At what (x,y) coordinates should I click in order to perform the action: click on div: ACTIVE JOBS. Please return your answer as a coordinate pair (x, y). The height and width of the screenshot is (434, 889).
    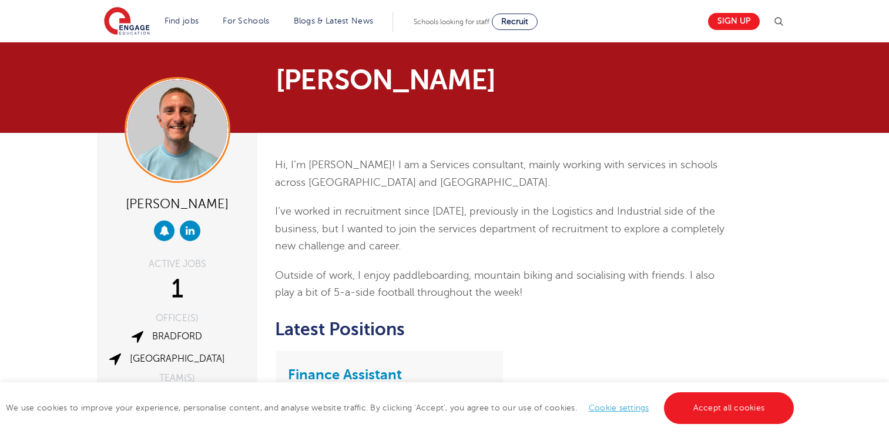
    Looking at the image, I should click on (177, 264).